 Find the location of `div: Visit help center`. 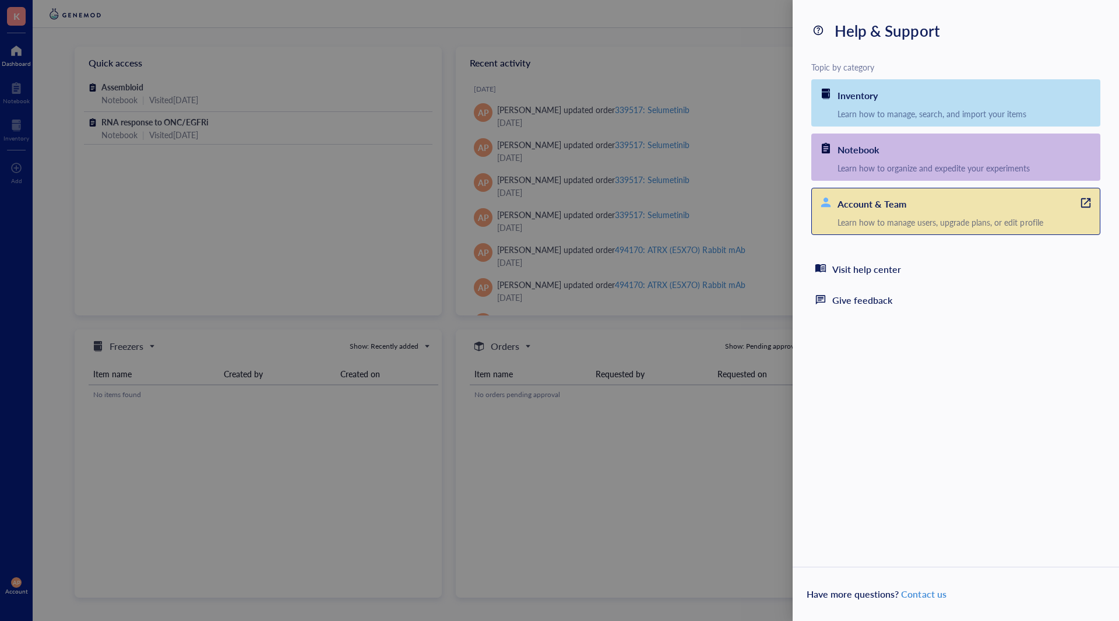

div: Visit help center is located at coordinates (867, 269).